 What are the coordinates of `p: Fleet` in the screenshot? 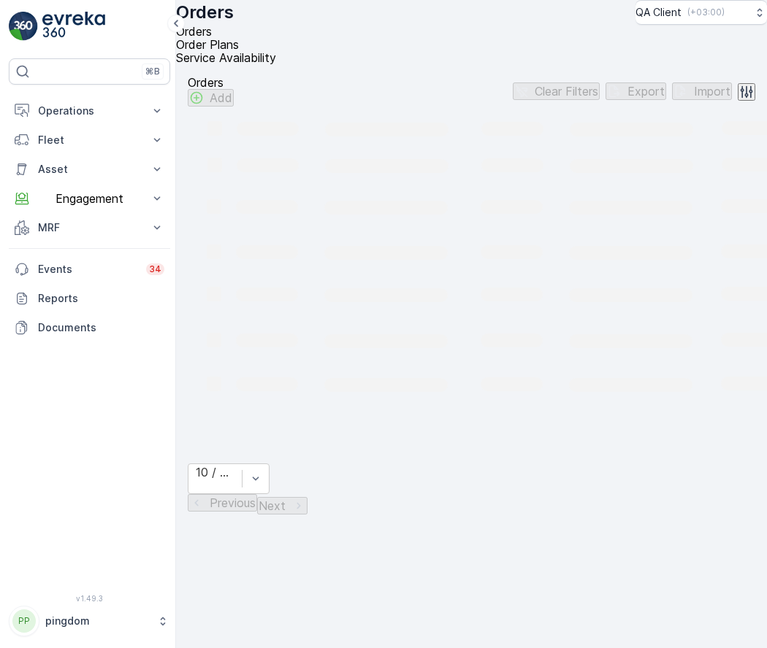 It's located at (89, 140).